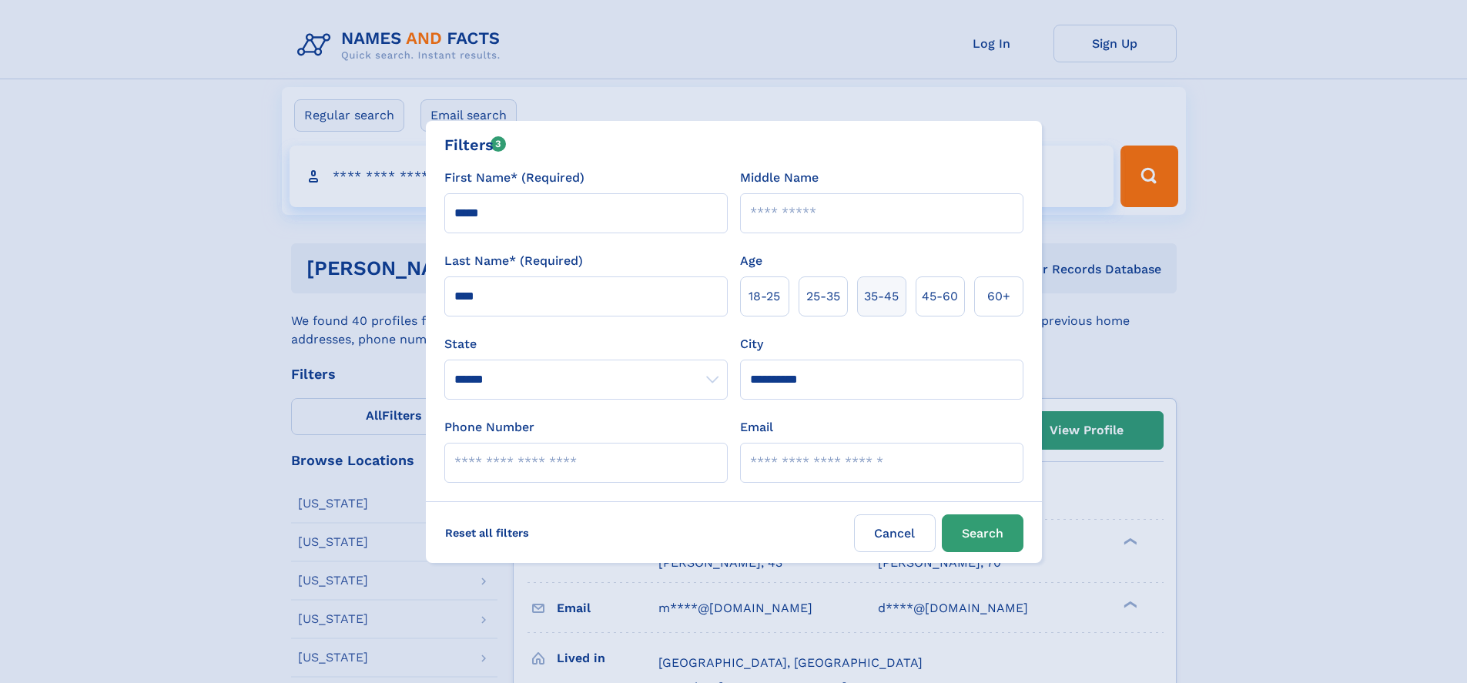 This screenshot has width=1467, height=683. Describe the element at coordinates (881, 296) in the screenshot. I see `span: 35‑45` at that location.